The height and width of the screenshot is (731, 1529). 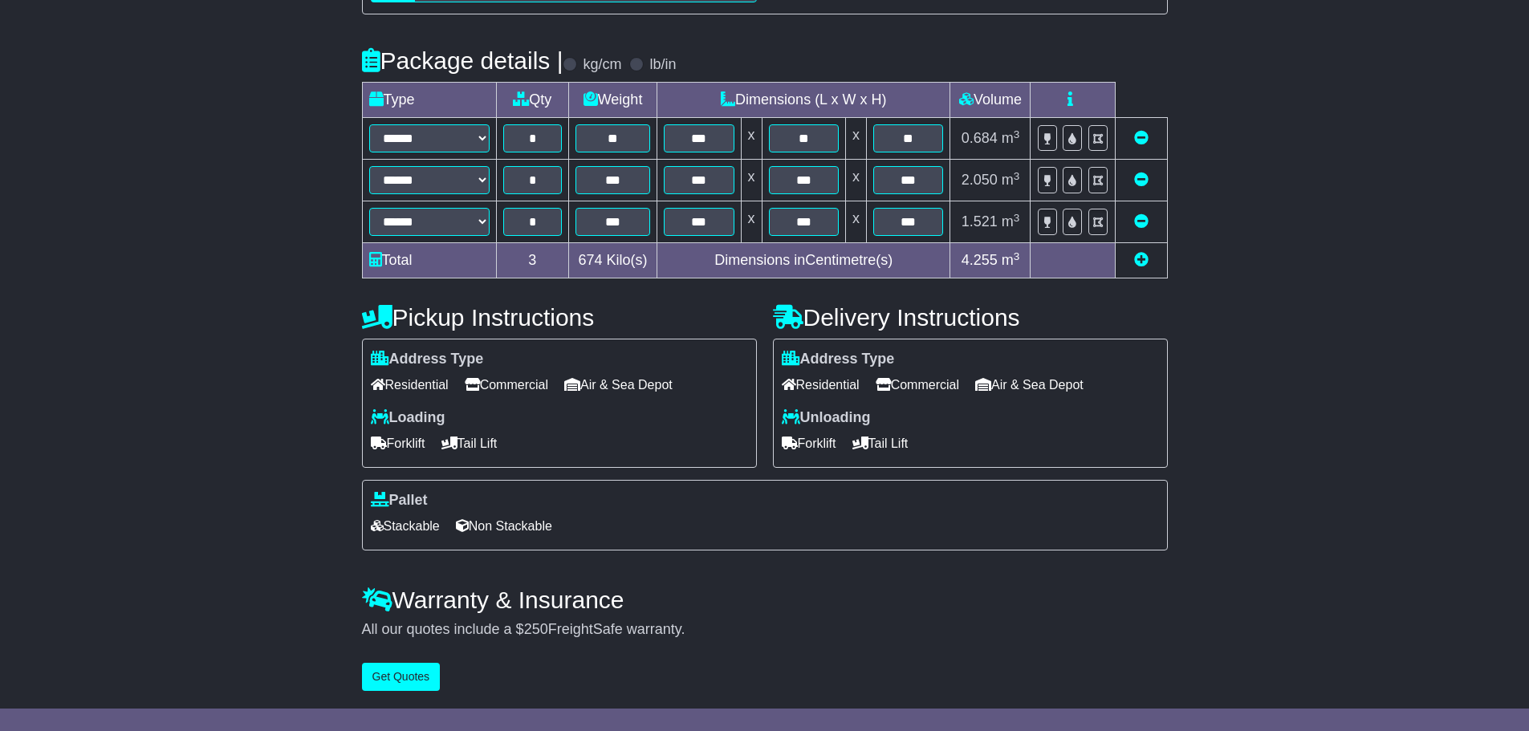 I want to click on span: Non Stackable, so click(x=504, y=526).